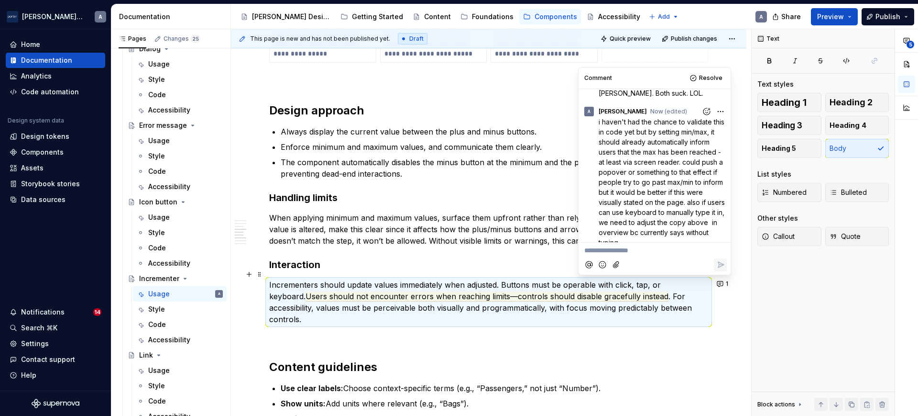 The image size is (918, 416). I want to click on img: f0306bc8-3074-41fb-b11c-7d2e8671d5eb.png, so click(12, 17).